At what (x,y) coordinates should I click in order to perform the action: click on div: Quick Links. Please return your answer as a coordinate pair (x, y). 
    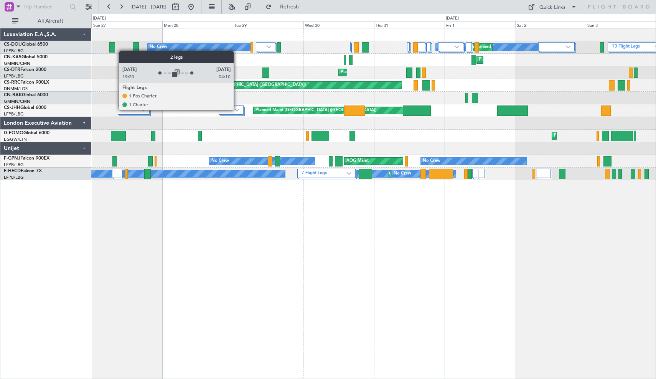
    Looking at the image, I should click on (552, 8).